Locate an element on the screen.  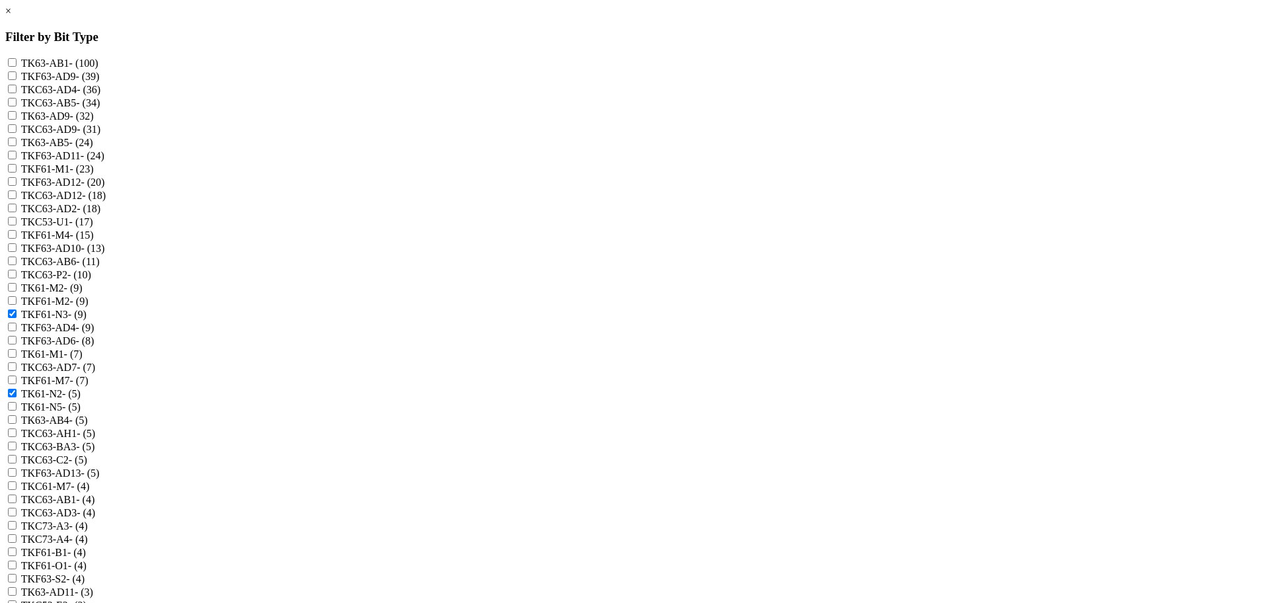
label: TK63-AD9 is located at coordinates (58, 116).